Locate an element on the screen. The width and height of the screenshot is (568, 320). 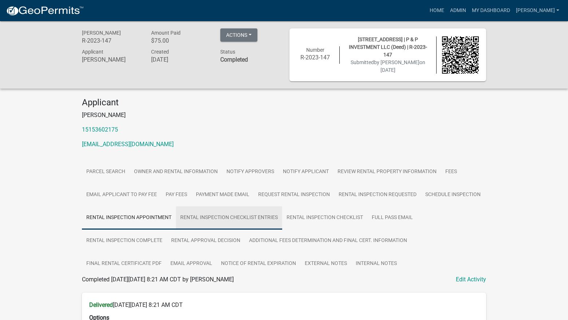
a: Internal Notes is located at coordinates (376, 264).